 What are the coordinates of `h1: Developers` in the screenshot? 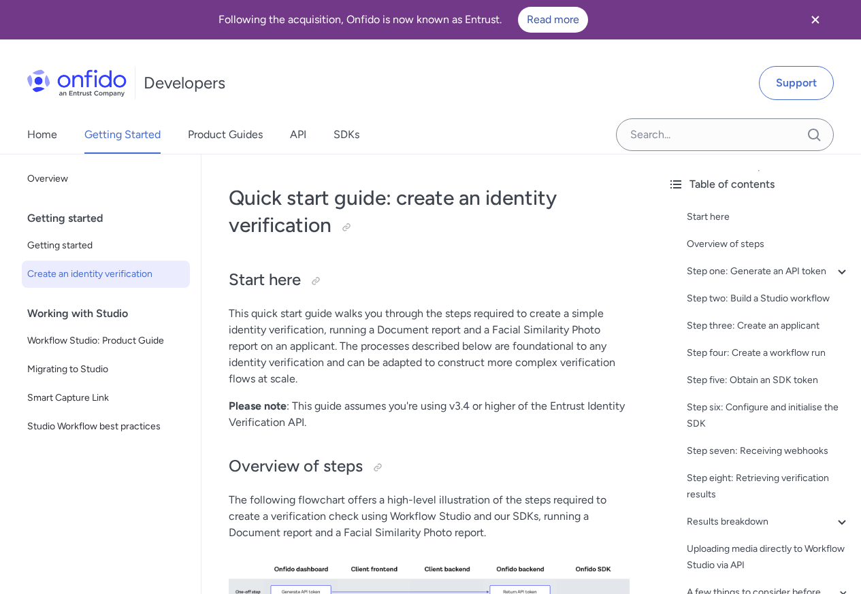 It's located at (185, 83).